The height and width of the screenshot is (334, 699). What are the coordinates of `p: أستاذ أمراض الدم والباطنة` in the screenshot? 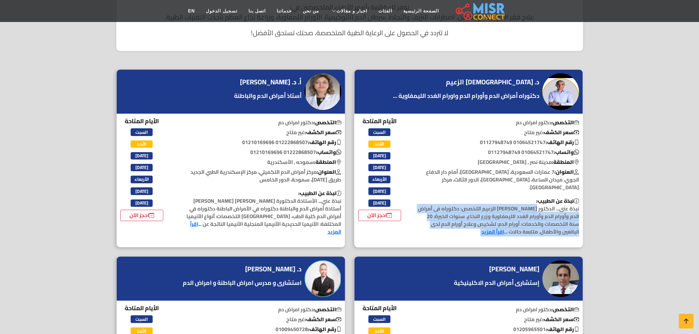 It's located at (268, 96).